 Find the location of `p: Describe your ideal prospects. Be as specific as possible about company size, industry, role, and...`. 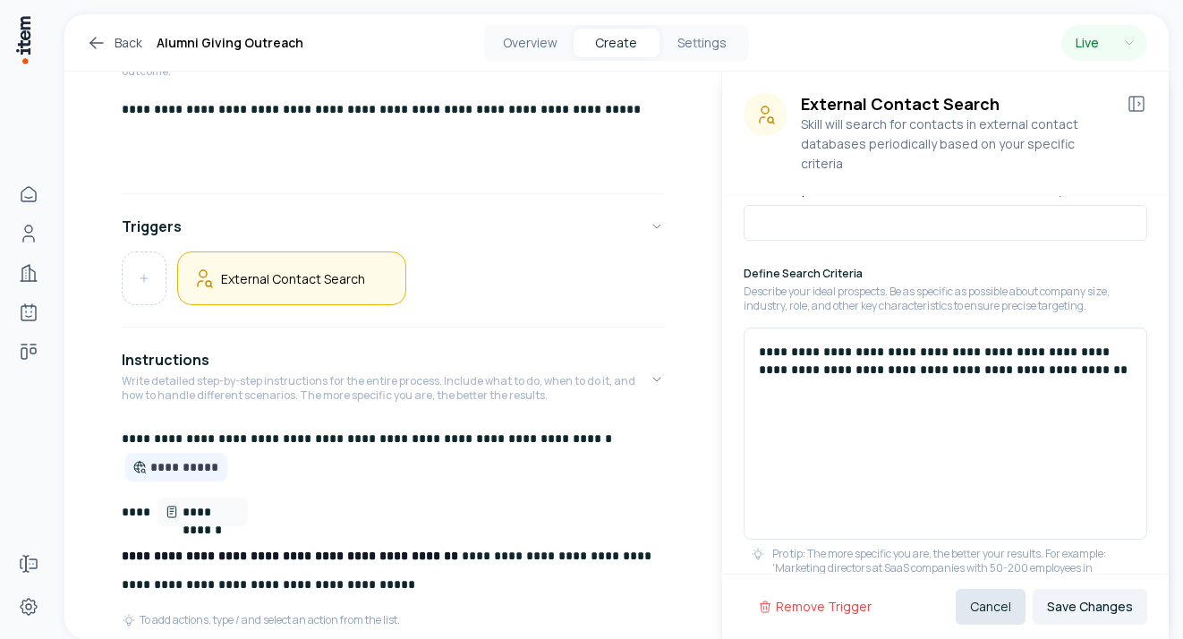

p: Describe your ideal prospects. Be as specific as possible about company size, industry, role, and... is located at coordinates (945, 299).